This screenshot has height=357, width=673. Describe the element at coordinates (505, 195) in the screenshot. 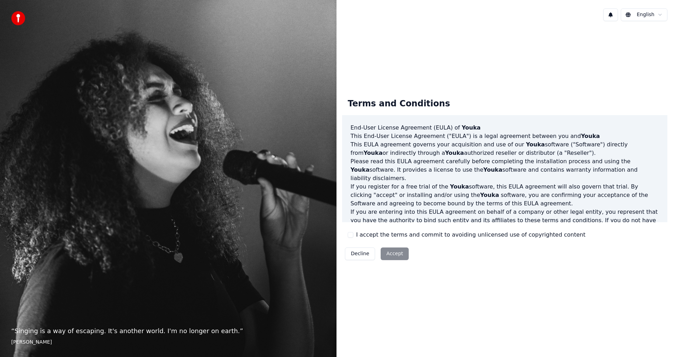

I see `p: If you register for a free trial of the software, this EULA agreement will also govern that trial...` at that location.